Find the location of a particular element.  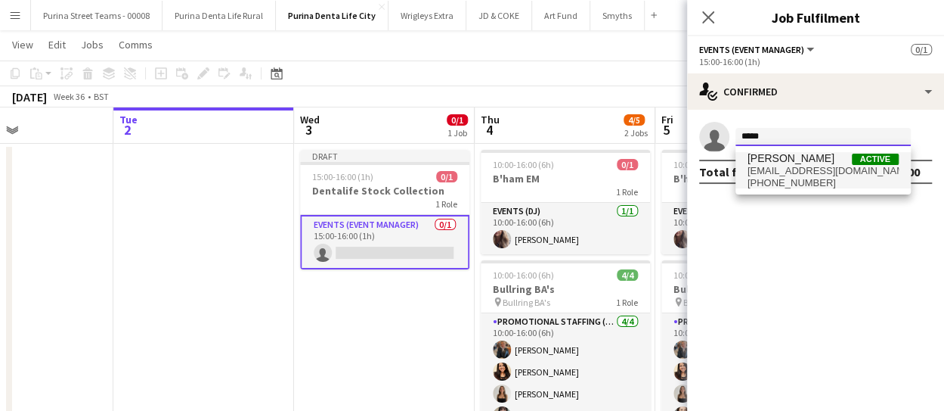

button: Purina Denta Life Rural is located at coordinates (219, 15).